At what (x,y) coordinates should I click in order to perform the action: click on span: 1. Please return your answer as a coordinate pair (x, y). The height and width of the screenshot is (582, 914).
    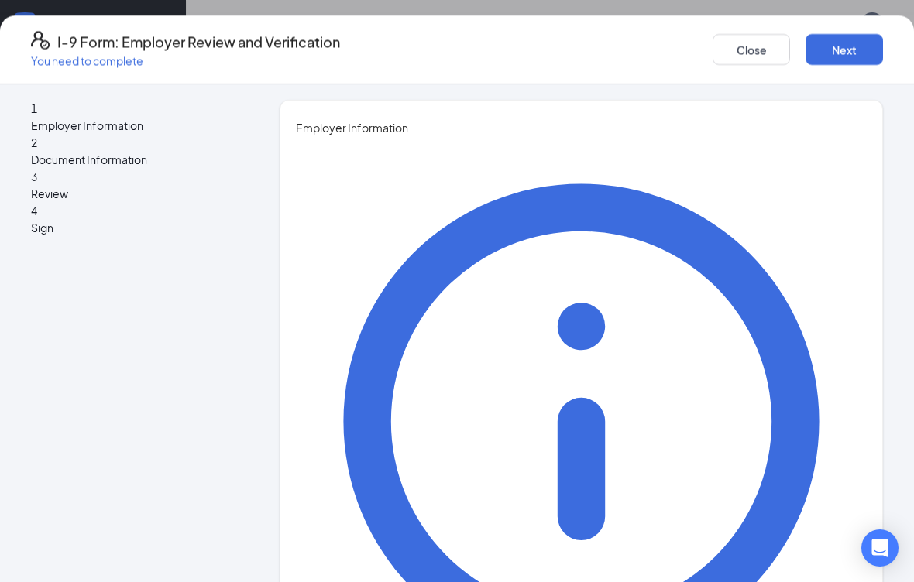
    Looking at the image, I should click on (34, 108).